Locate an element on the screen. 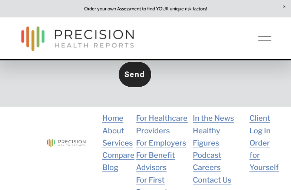 This screenshot has width=291, height=190. a: Services is located at coordinates (117, 143).